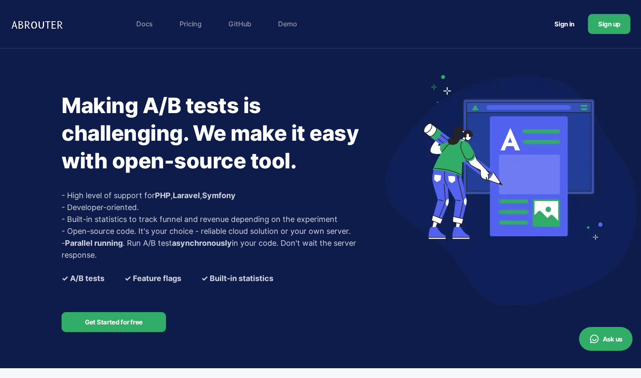 Image resolution: width=641 pixels, height=378 pixels. I want to click on a: Get Started for free, so click(114, 322).